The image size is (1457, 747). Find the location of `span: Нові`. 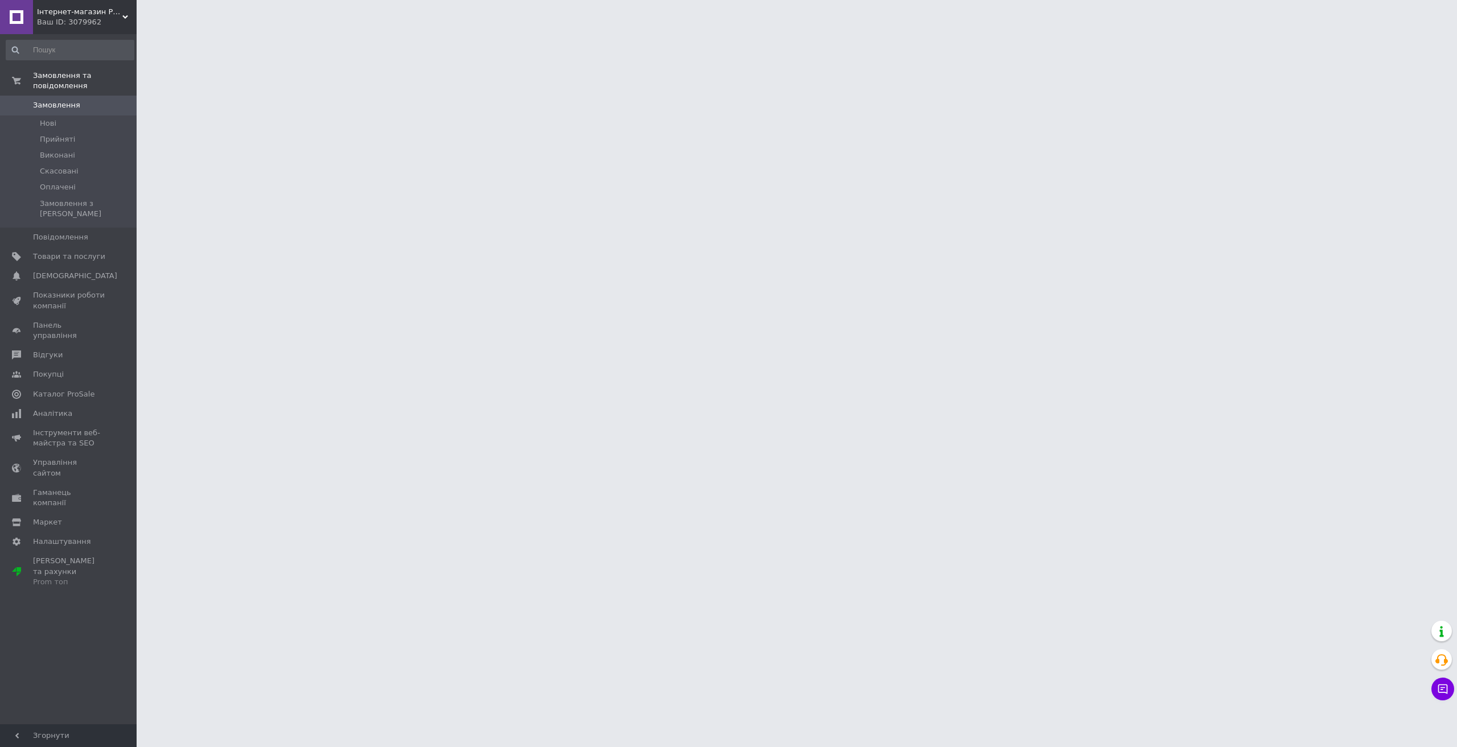

span: Нові is located at coordinates (48, 124).